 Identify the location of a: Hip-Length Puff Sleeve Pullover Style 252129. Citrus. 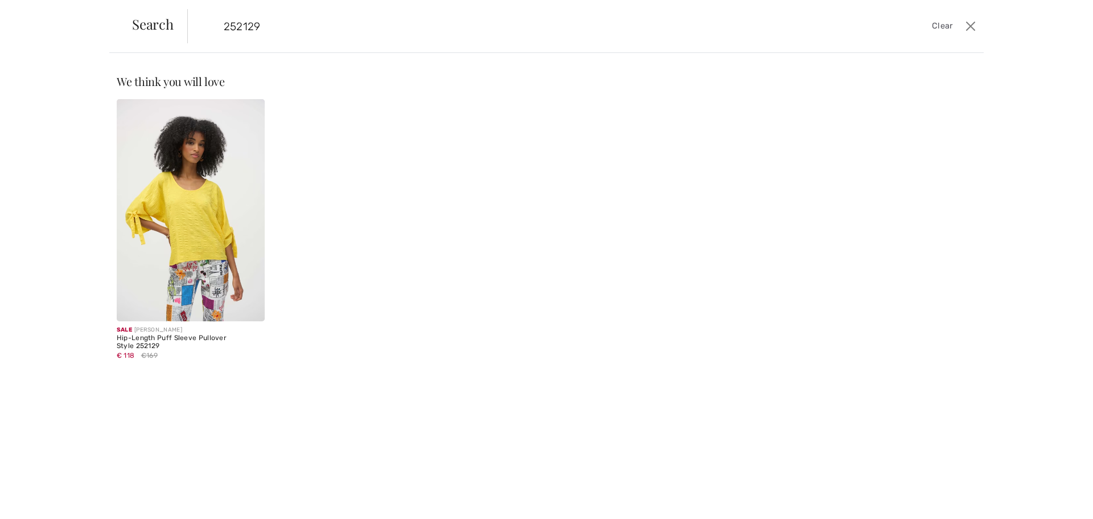
(191, 210).